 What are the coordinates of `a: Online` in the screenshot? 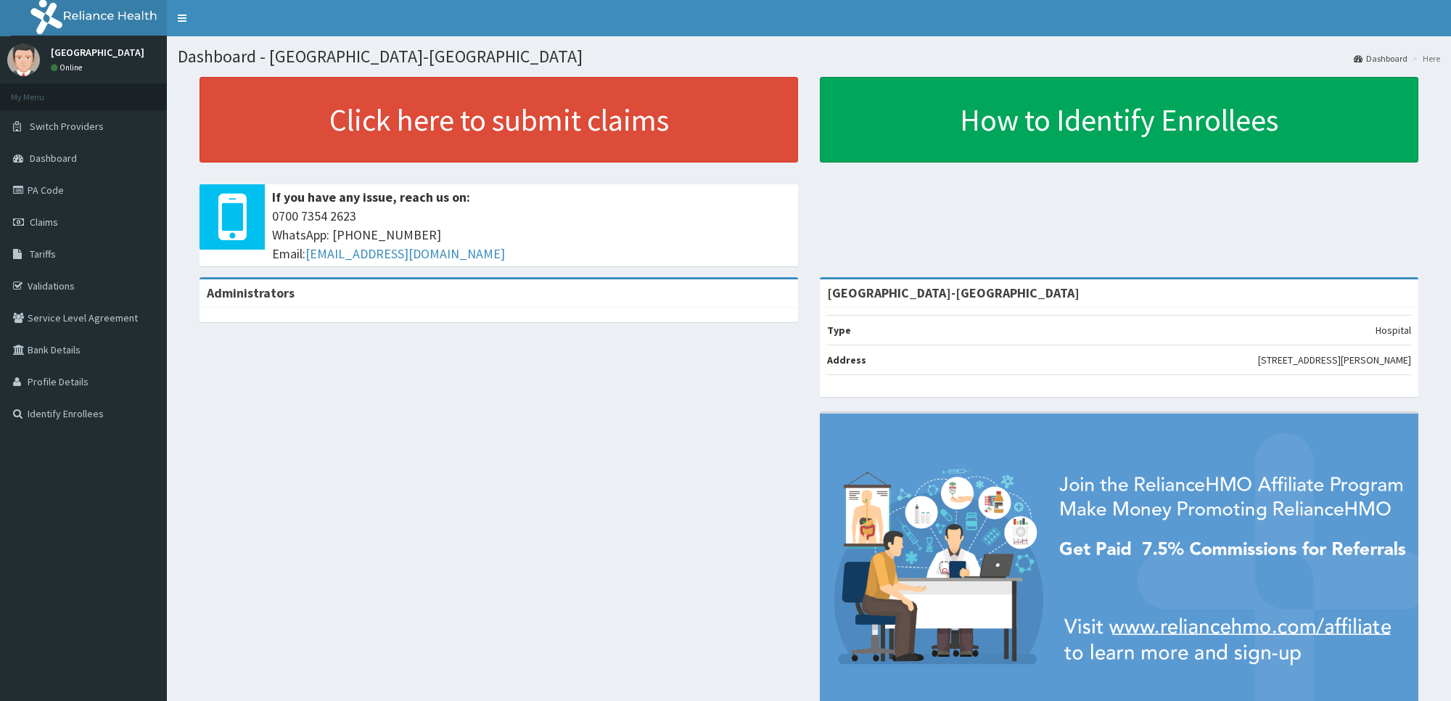 It's located at (68, 67).